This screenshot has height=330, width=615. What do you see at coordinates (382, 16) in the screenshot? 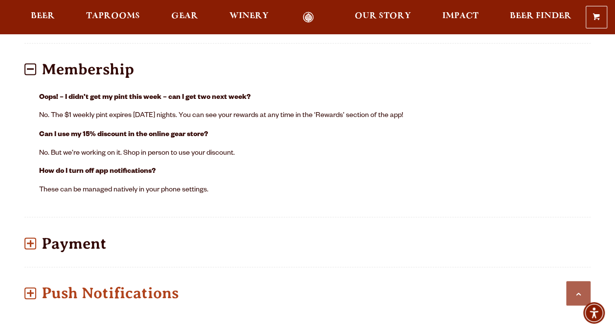
I see `span: Our Story` at bounding box center [382, 16].